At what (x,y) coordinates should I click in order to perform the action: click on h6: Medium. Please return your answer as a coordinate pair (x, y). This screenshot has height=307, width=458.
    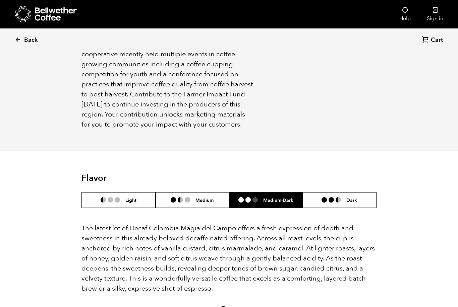
    Looking at the image, I should click on (205, 200).